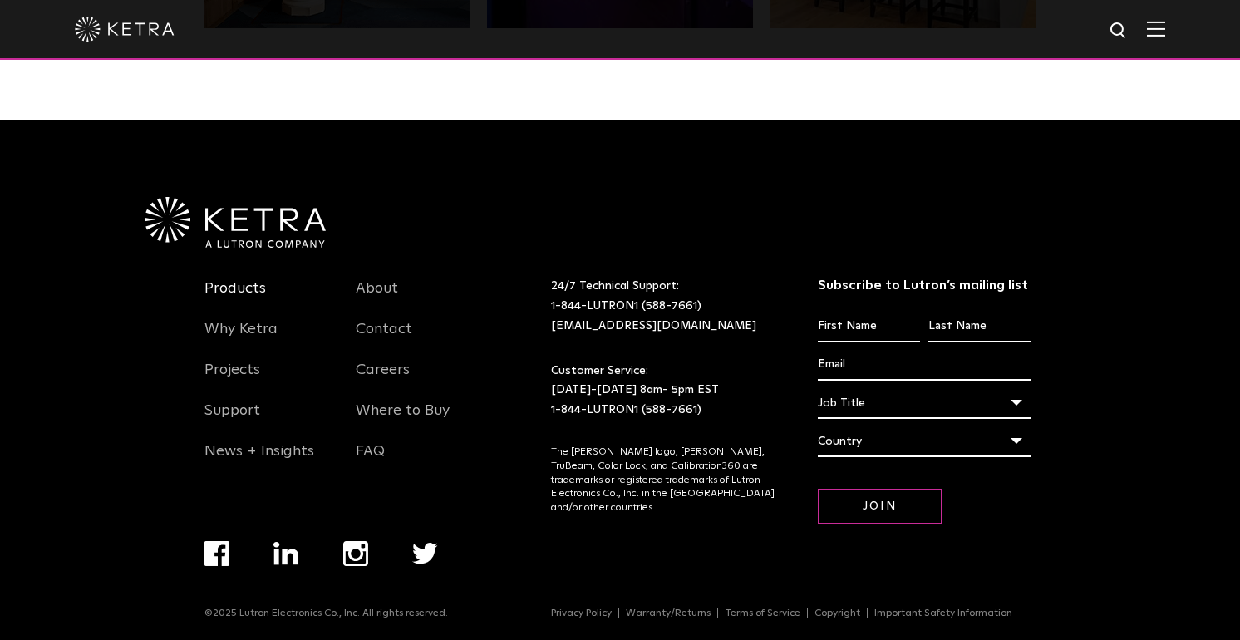  What do you see at coordinates (924, 403) in the screenshot?
I see `div: Job Title` at bounding box center [924, 403].